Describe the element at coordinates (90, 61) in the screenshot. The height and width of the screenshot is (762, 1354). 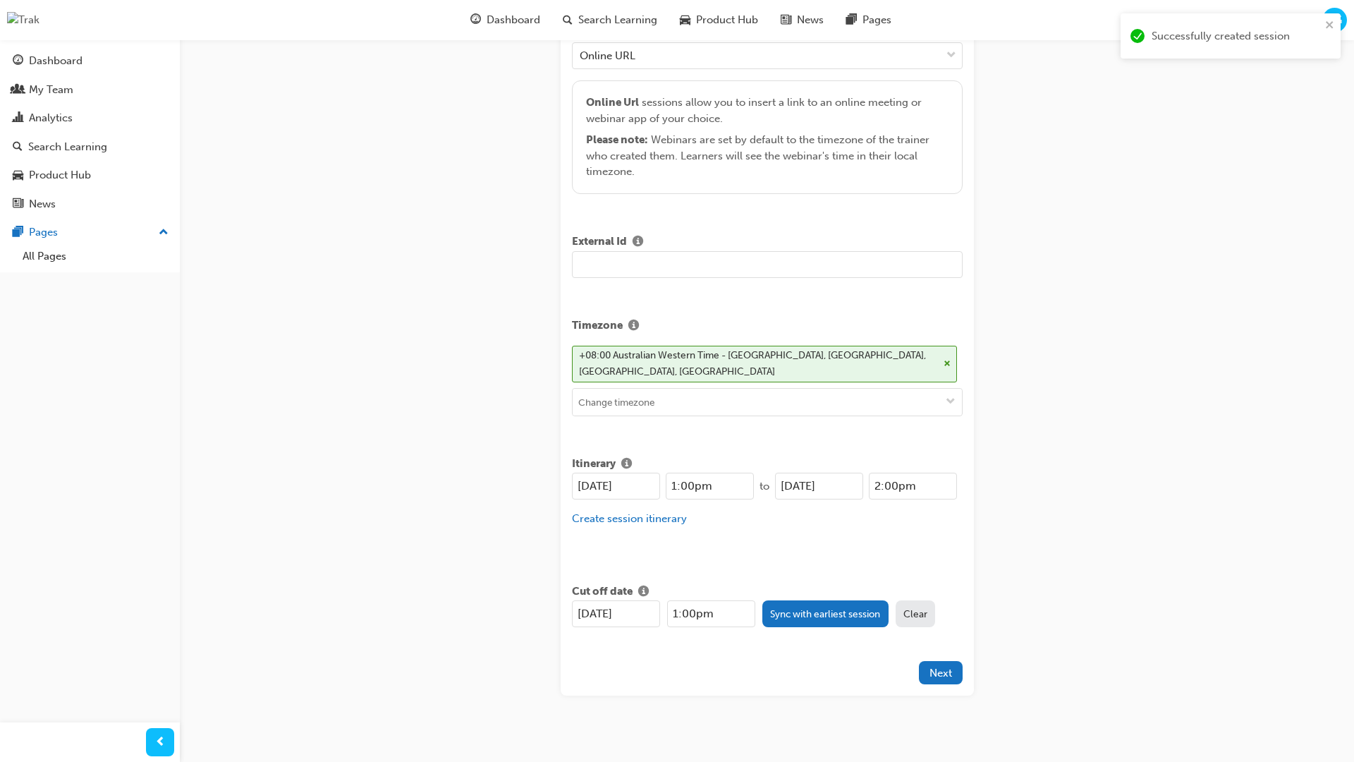
I see `a: Dashboard` at that location.